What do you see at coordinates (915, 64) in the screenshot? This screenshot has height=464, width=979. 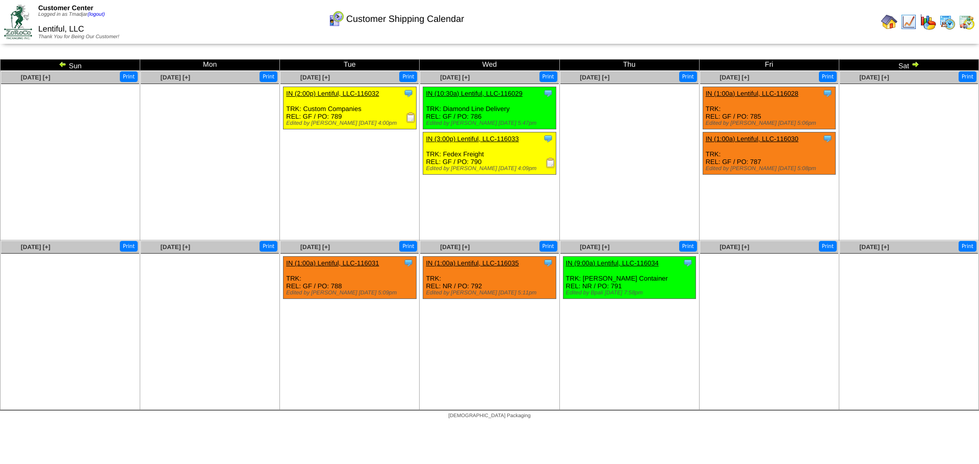 I see `img: arrowright.gif` at bounding box center [915, 64].